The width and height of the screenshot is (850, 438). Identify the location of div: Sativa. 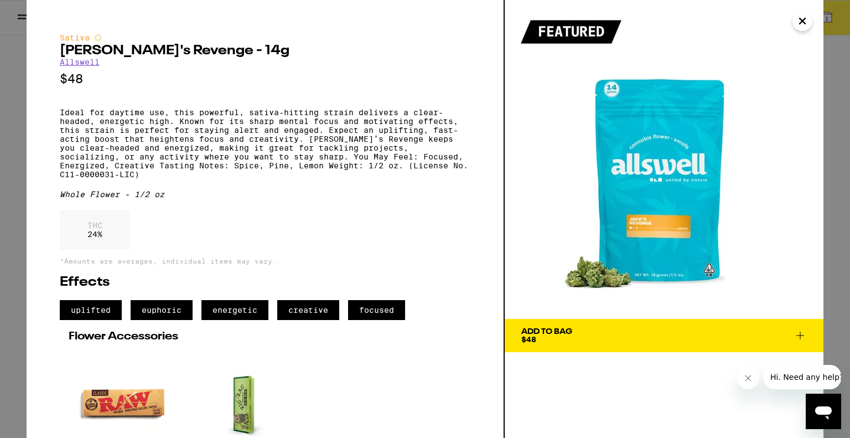
(265, 38).